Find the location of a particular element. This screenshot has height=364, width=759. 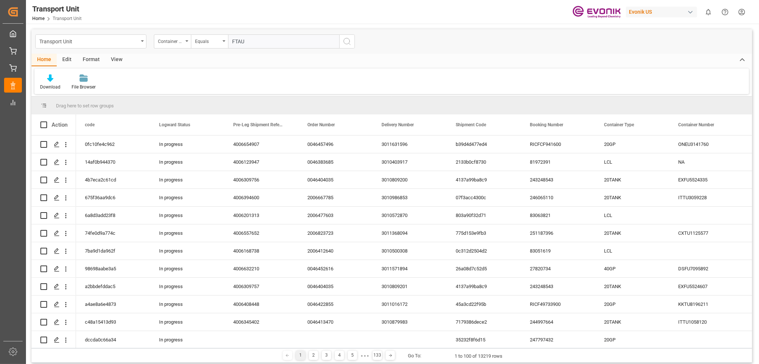

div: 2006667785 is located at coordinates (335, 198).